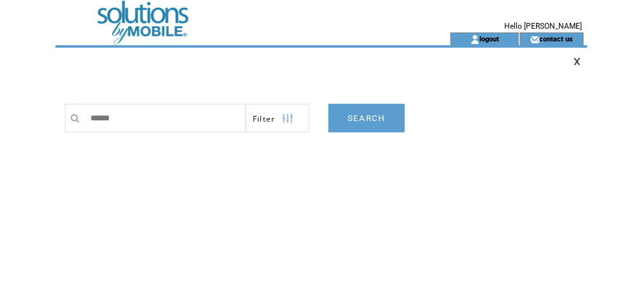  Describe the element at coordinates (264, 118) in the screenshot. I see `span: Show filters` at that location.